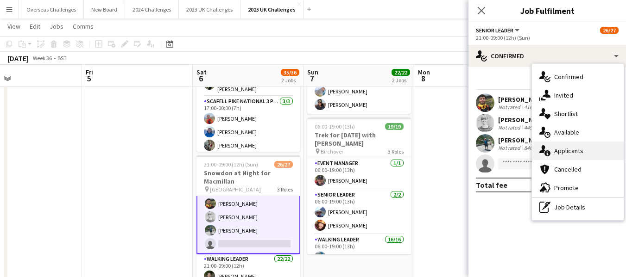 The image size is (626, 277). I want to click on h3: Snowdon at Night for Macmillan, so click(248, 177).